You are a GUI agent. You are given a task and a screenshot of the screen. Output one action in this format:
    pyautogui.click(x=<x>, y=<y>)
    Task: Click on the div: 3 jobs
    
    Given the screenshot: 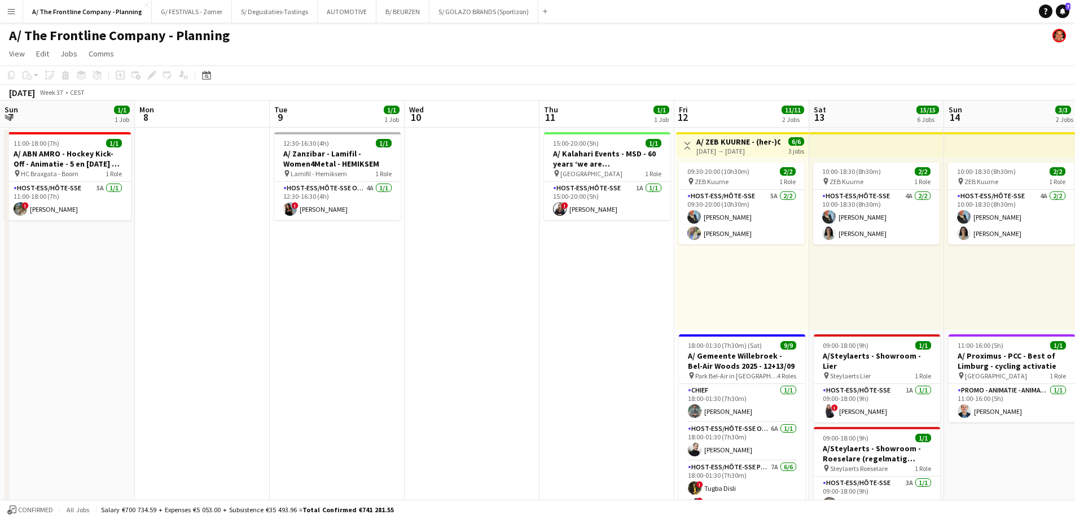 What is the action you would take?
    pyautogui.click(x=796, y=150)
    